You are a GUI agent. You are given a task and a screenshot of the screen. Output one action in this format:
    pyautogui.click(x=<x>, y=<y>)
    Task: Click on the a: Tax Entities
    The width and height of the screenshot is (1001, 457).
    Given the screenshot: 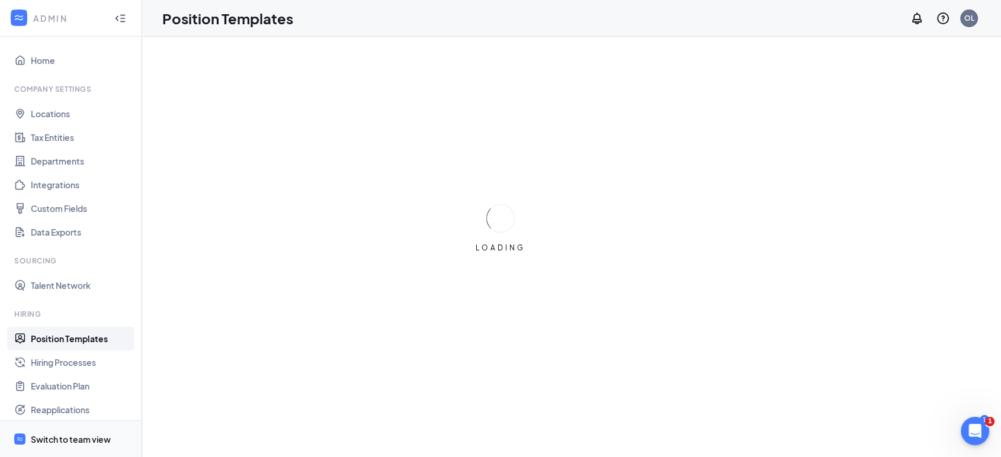 What is the action you would take?
    pyautogui.click(x=81, y=137)
    